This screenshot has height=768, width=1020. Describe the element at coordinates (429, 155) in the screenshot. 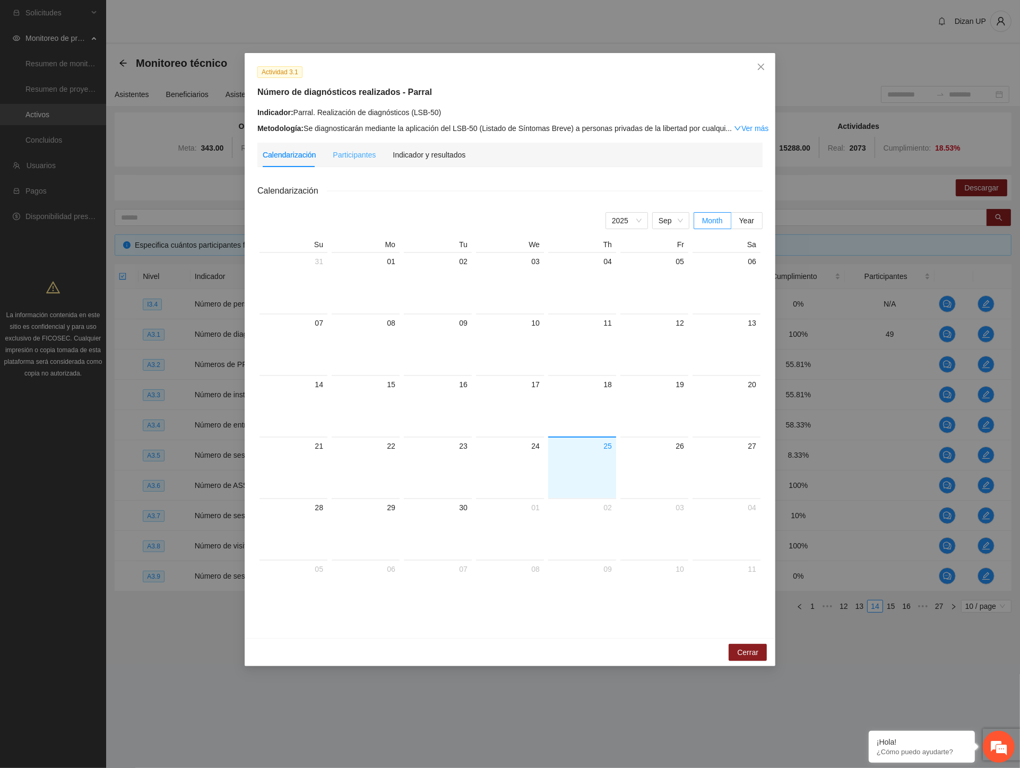

I see `div: Indicador y resultados` at that location.